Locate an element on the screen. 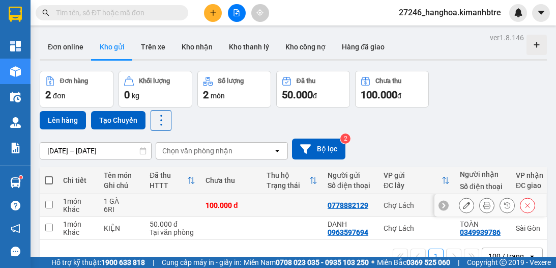 This screenshot has height=268, width=556. button: Đơn online is located at coordinates (66, 47).